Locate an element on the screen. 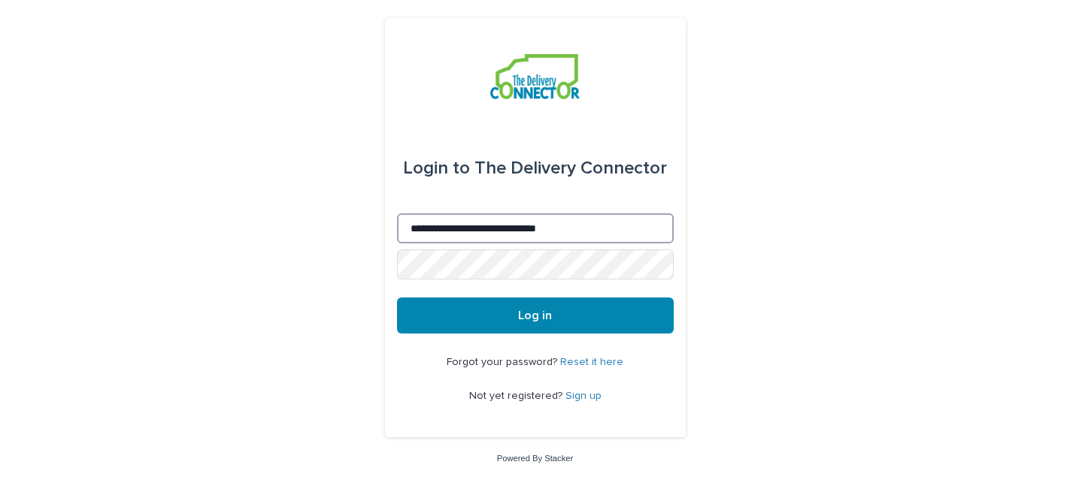  img: aCWQmA6OSGG0Kwt8cj3c is located at coordinates (534, 77).